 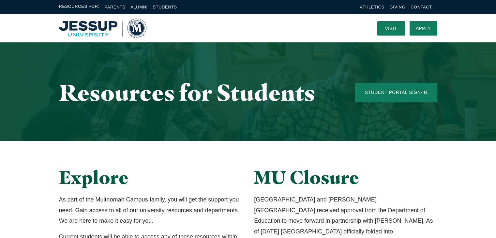 What do you see at coordinates (115, 7) in the screenshot?
I see `a: Parents` at bounding box center [115, 7].